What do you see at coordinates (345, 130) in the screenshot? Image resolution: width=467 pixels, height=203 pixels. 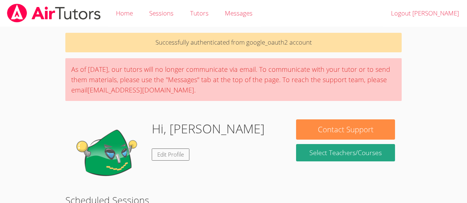 I see `button: Contact Support` at bounding box center [345, 130].